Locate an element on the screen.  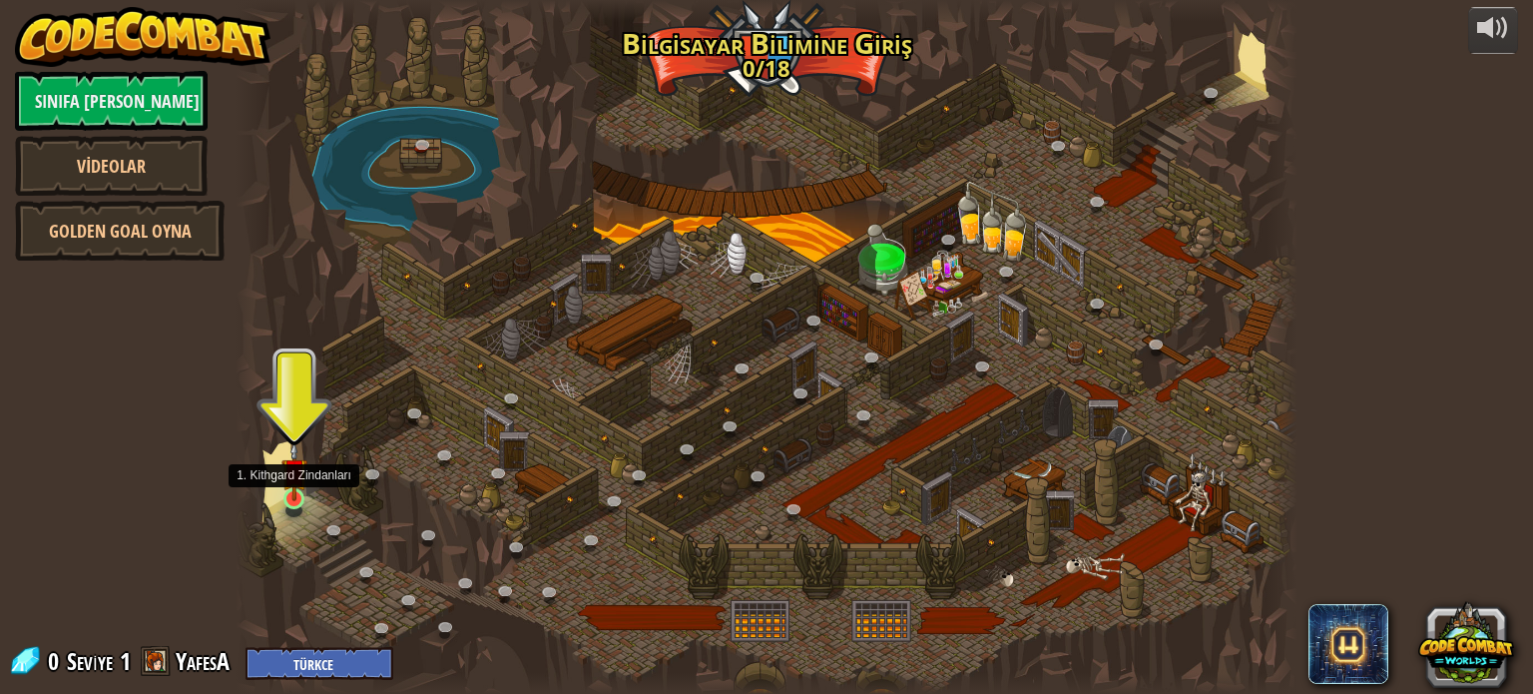
span: 1 is located at coordinates (125, 661).